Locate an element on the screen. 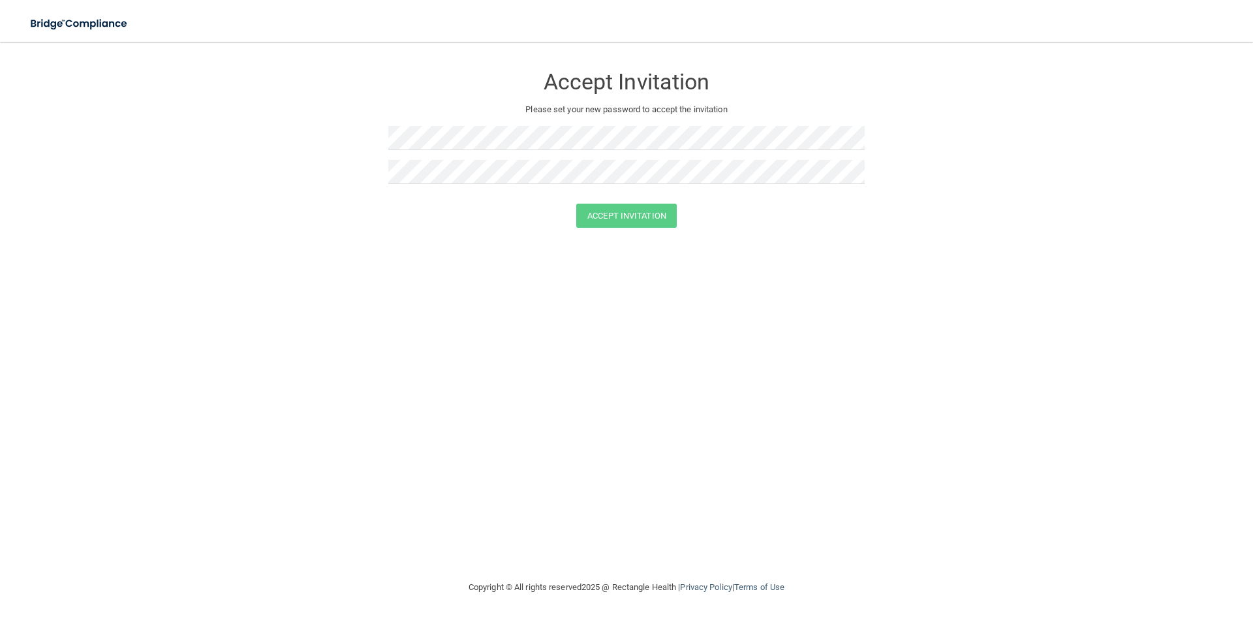 The width and height of the screenshot is (1253, 622). a: Privacy Policy is located at coordinates (706, 587).